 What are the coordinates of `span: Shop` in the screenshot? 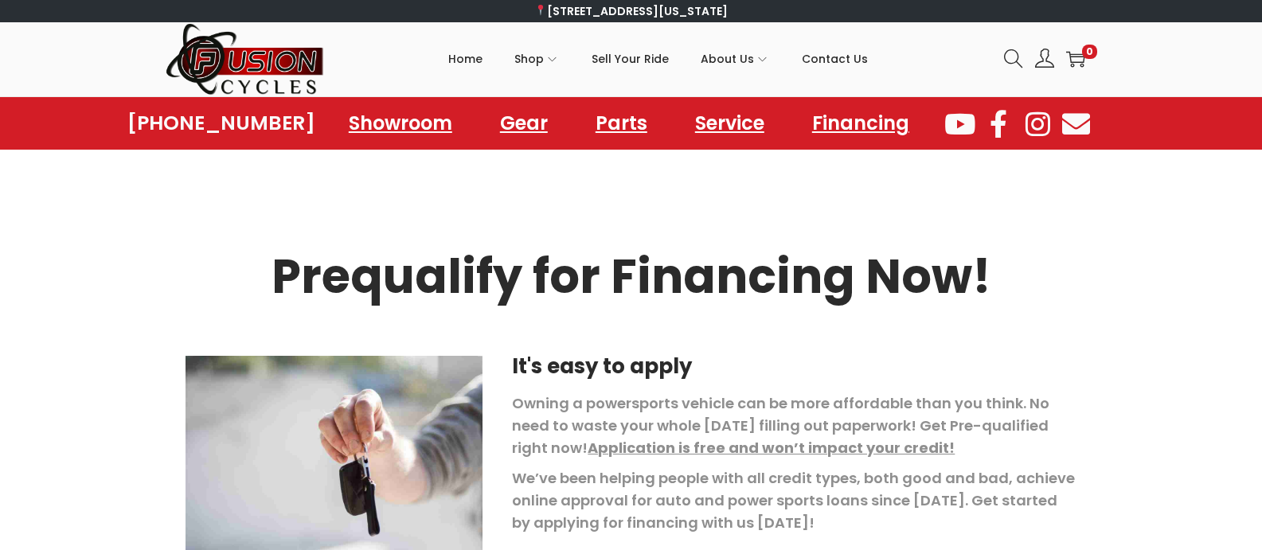 It's located at (529, 59).